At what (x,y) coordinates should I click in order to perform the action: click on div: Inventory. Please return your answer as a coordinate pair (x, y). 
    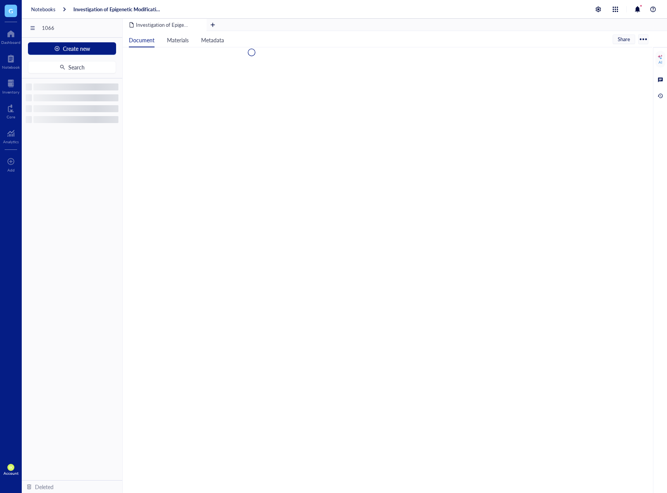
    Looking at the image, I should click on (11, 92).